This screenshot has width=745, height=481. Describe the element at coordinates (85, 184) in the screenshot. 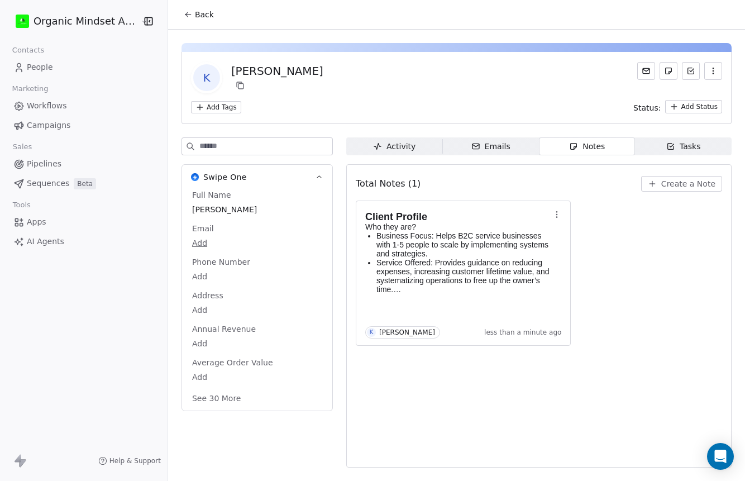

I see `span: Beta` at that location.